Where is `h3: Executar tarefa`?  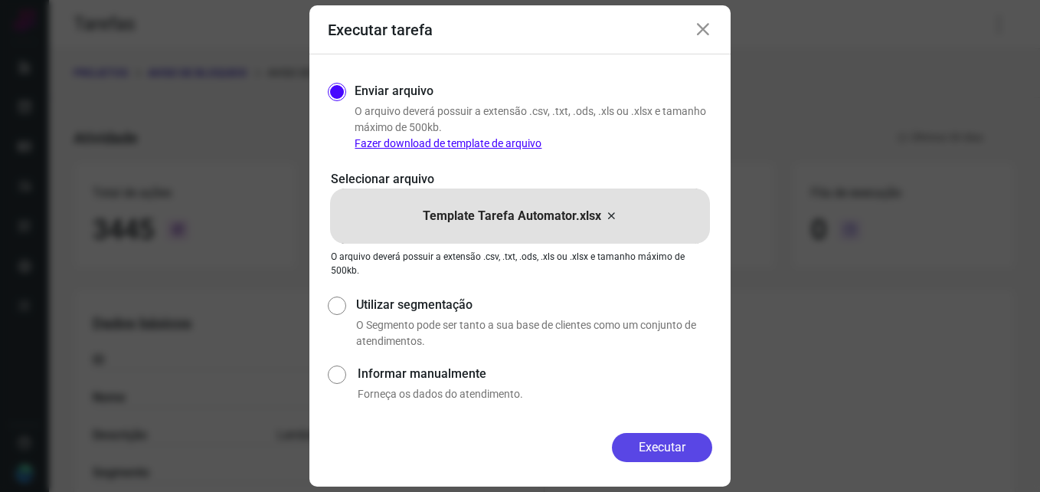 h3: Executar tarefa is located at coordinates (380, 30).